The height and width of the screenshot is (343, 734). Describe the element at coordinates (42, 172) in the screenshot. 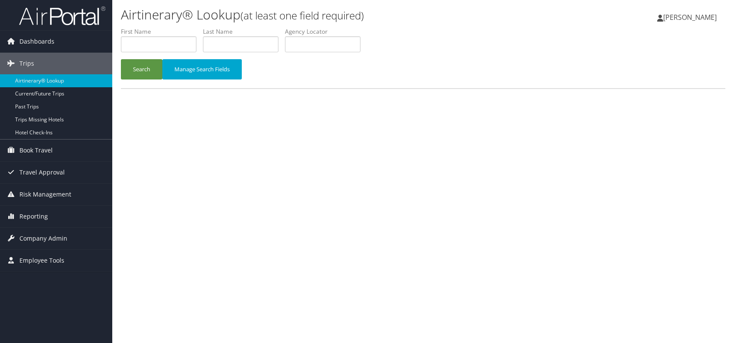

I see `span: Travel Approval` at that location.